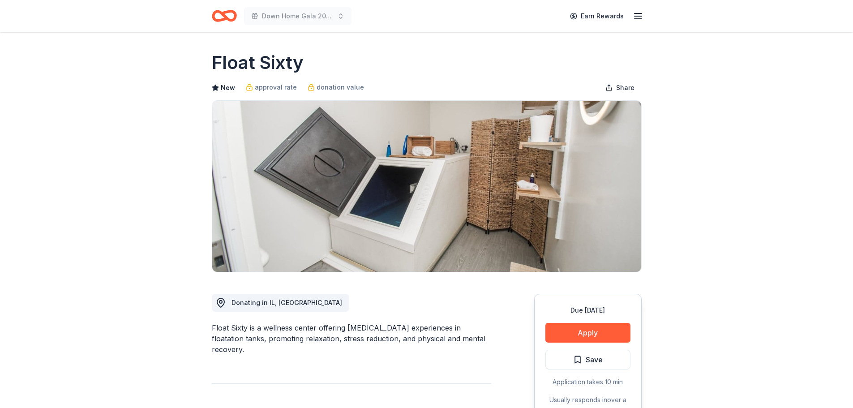  I want to click on button: Share, so click(620, 88).